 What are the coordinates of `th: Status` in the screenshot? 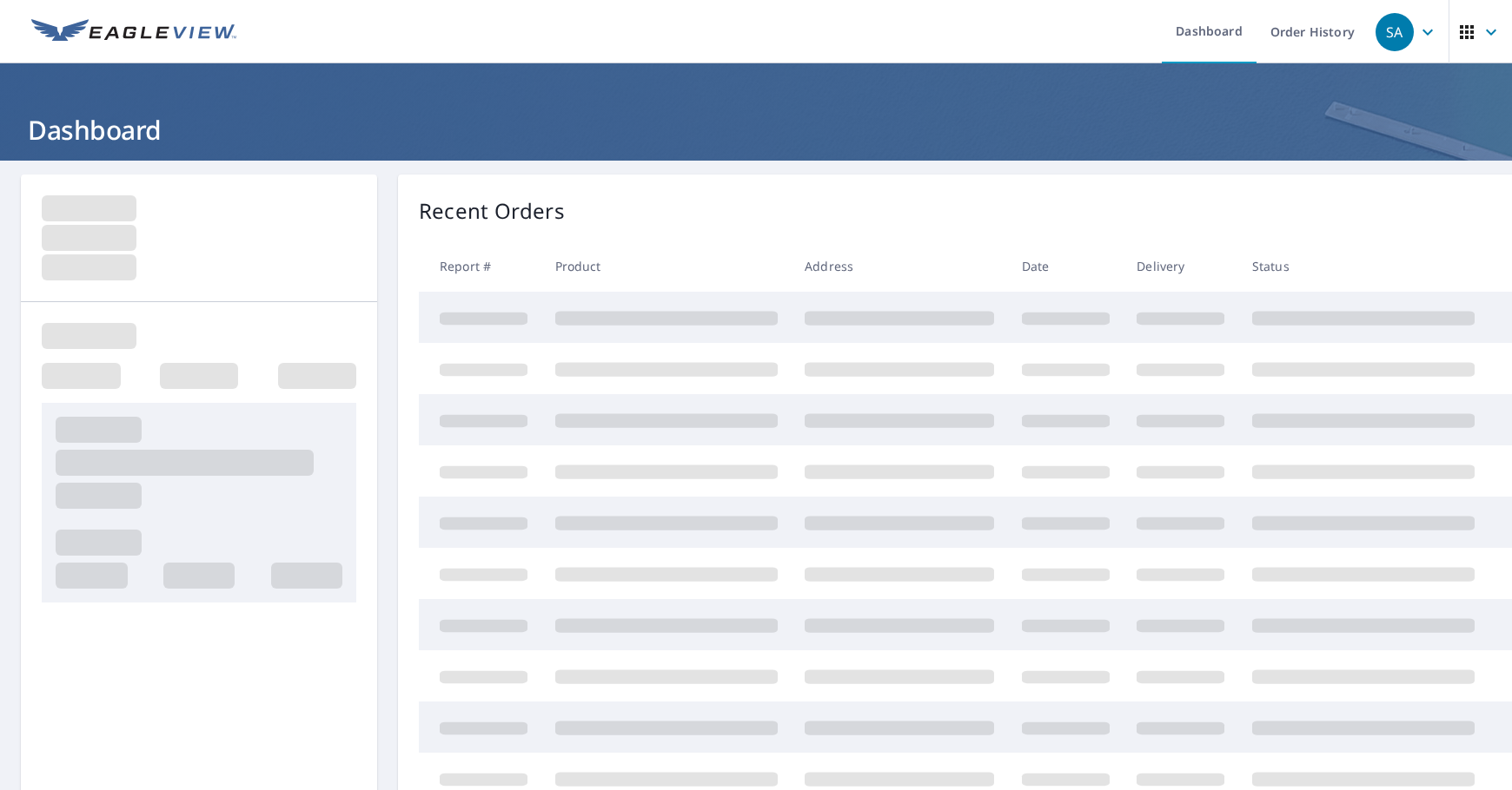 It's located at (1363, 266).